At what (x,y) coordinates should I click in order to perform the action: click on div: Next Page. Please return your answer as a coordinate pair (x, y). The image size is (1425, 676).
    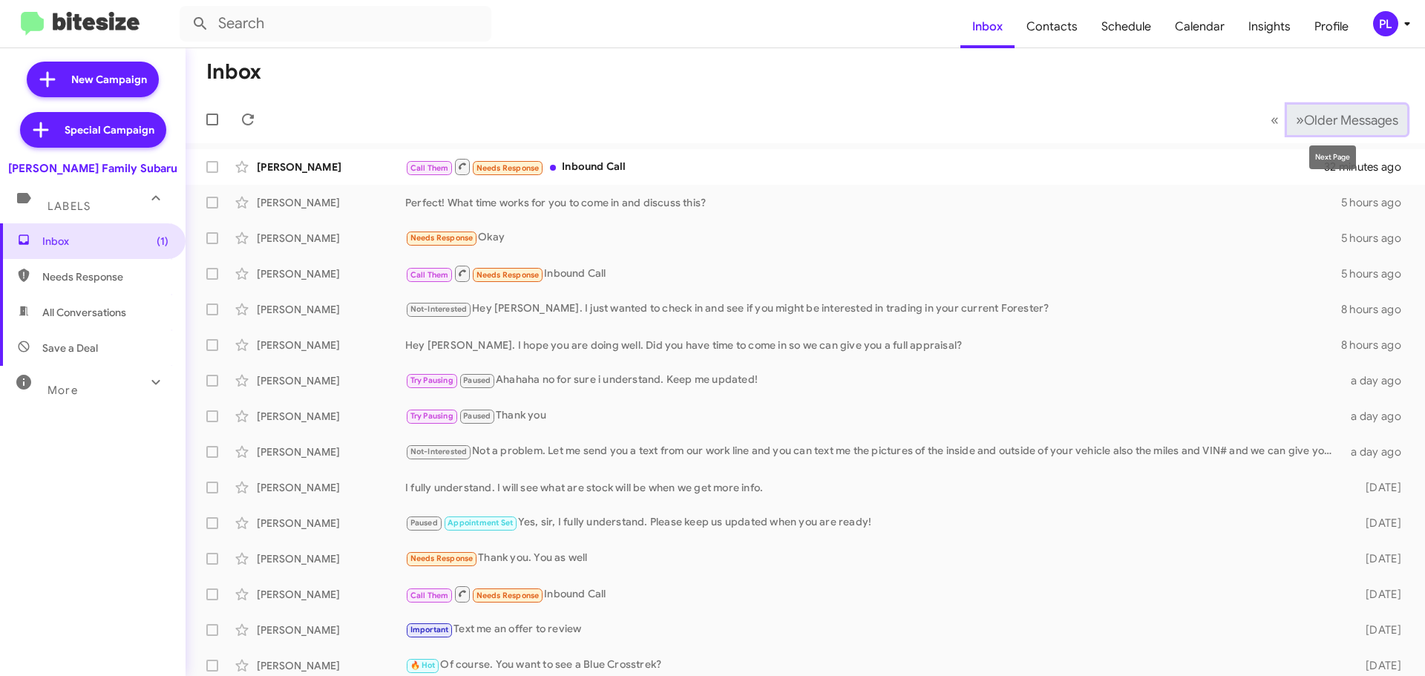
    Looking at the image, I should click on (1332, 157).